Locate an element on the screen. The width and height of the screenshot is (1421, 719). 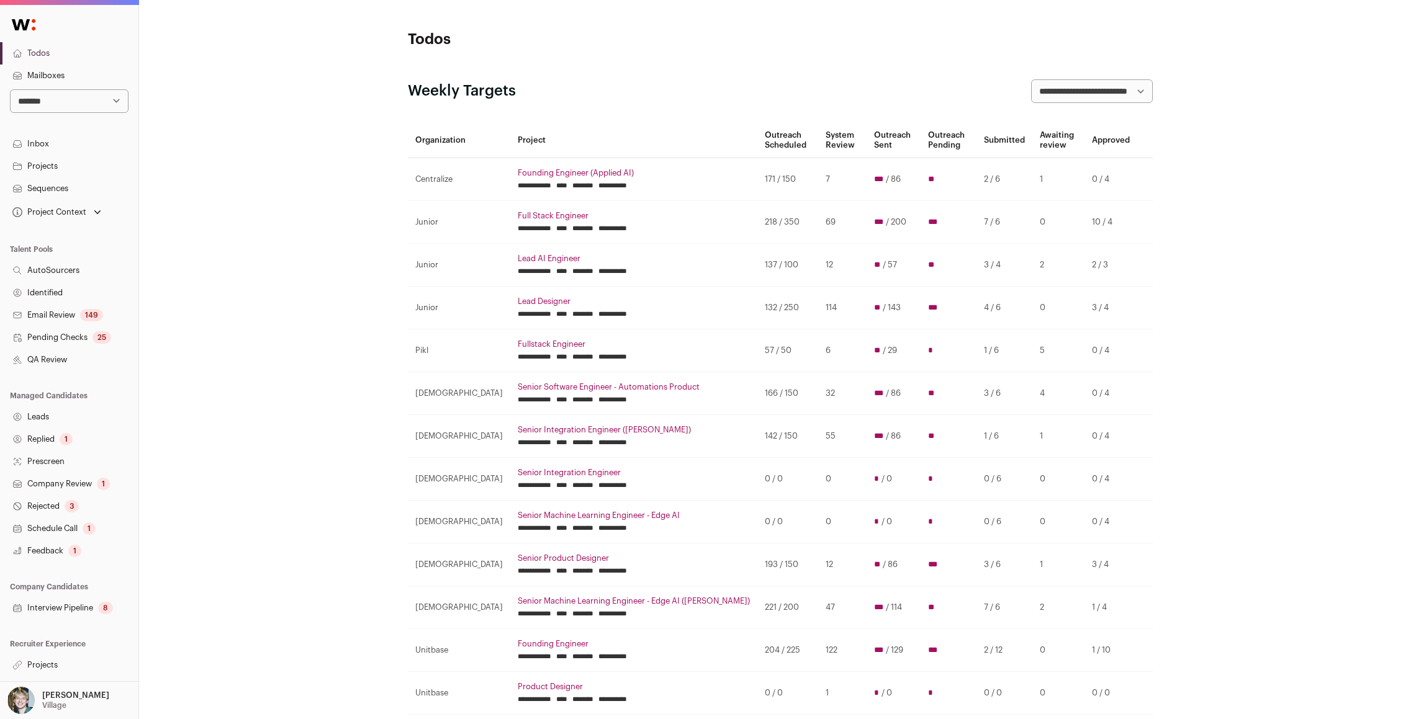
td: 47 is located at coordinates (842, 608).